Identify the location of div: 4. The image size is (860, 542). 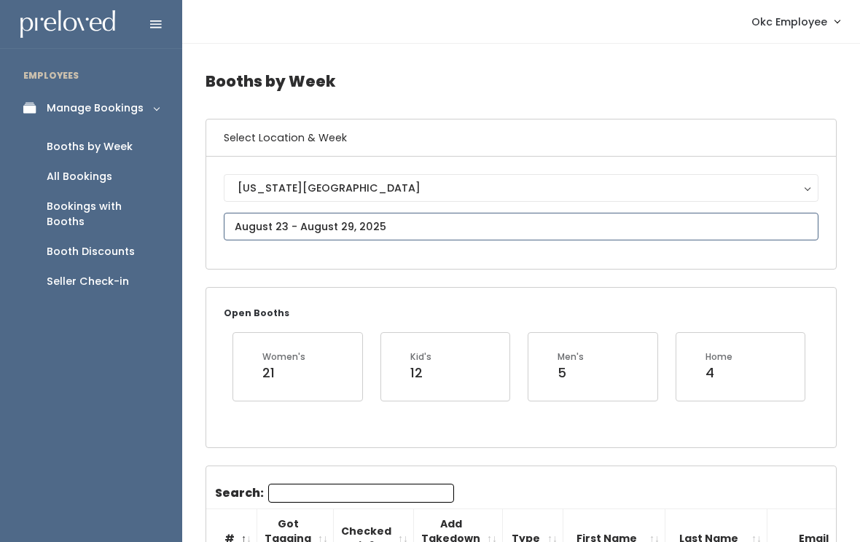
(718, 373).